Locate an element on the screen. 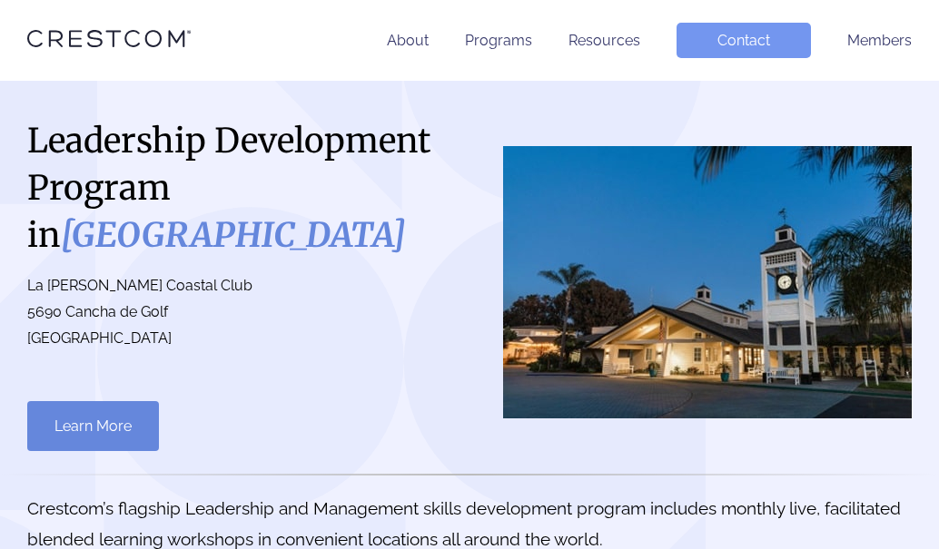  a: Members is located at coordinates (879, 40).